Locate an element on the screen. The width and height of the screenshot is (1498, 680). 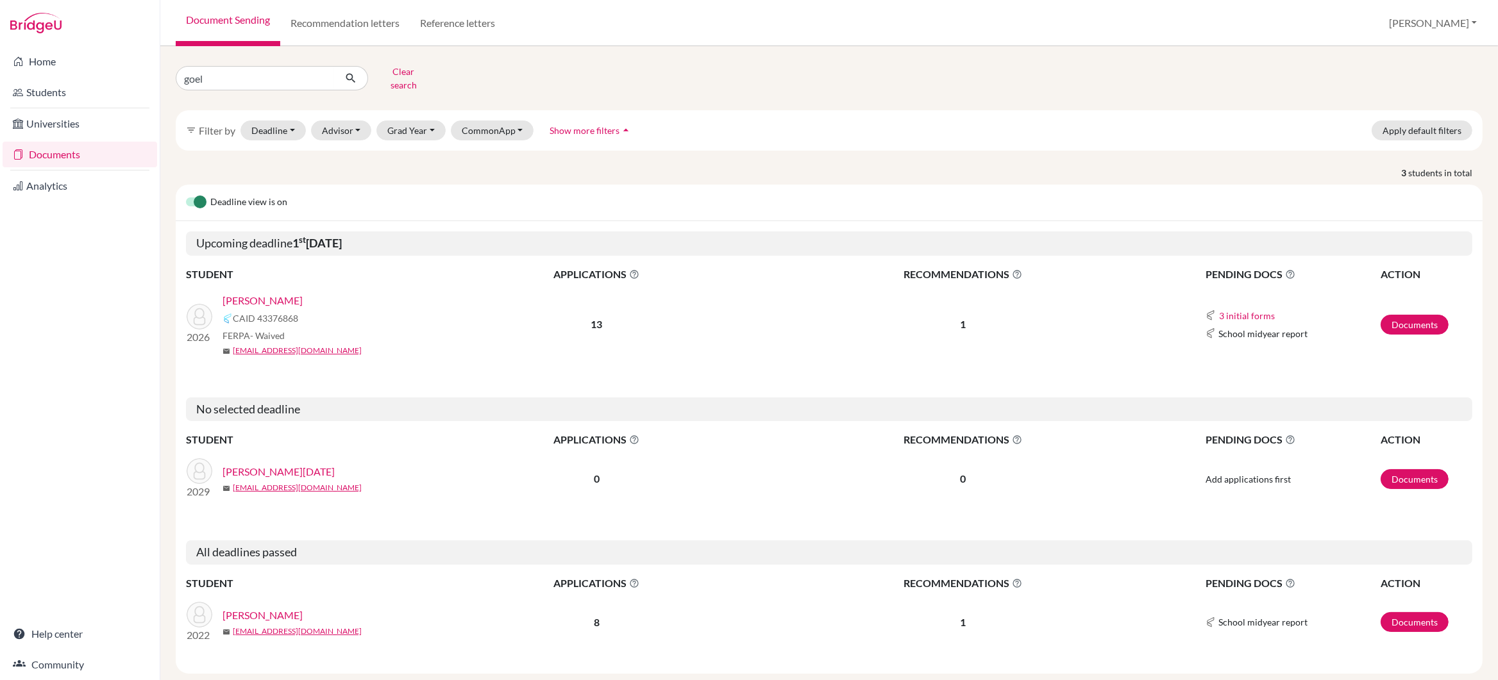
span: Deadline view is on is located at coordinates (249, 203).